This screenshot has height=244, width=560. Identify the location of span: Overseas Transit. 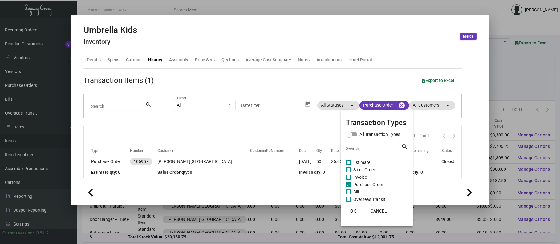
(370, 199).